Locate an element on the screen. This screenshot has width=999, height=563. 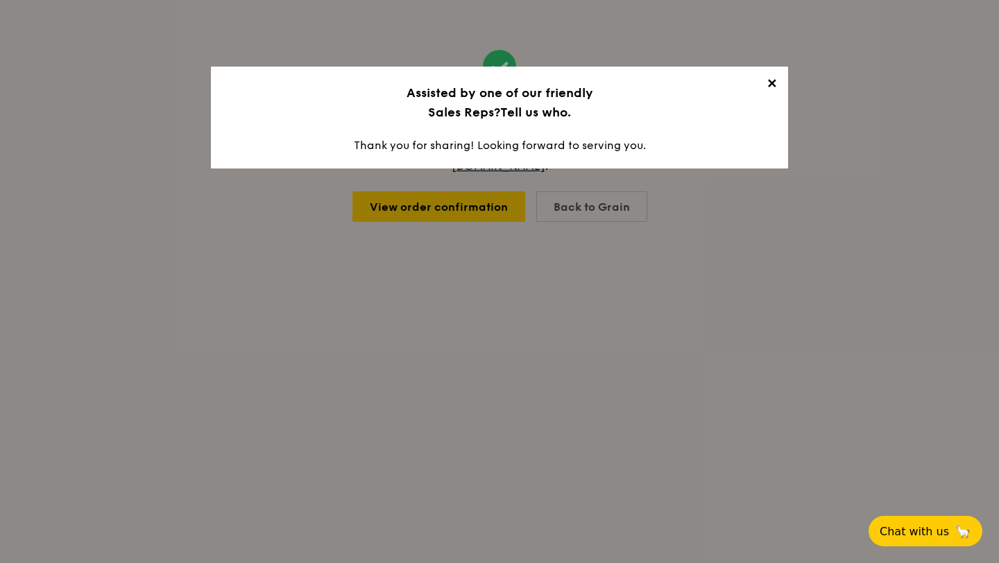
div: Thank you for sharing! Looking forward to serving you. is located at coordinates (499, 117).